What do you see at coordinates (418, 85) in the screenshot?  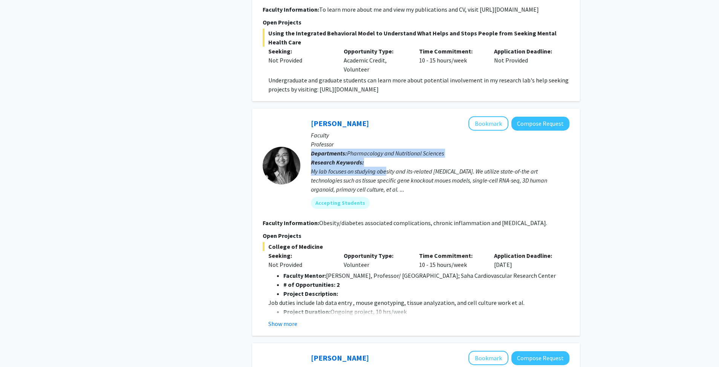 I see `p: Undergraduate and graduate students can learn more about potential involvement in my research lab...` at bounding box center [418, 85].